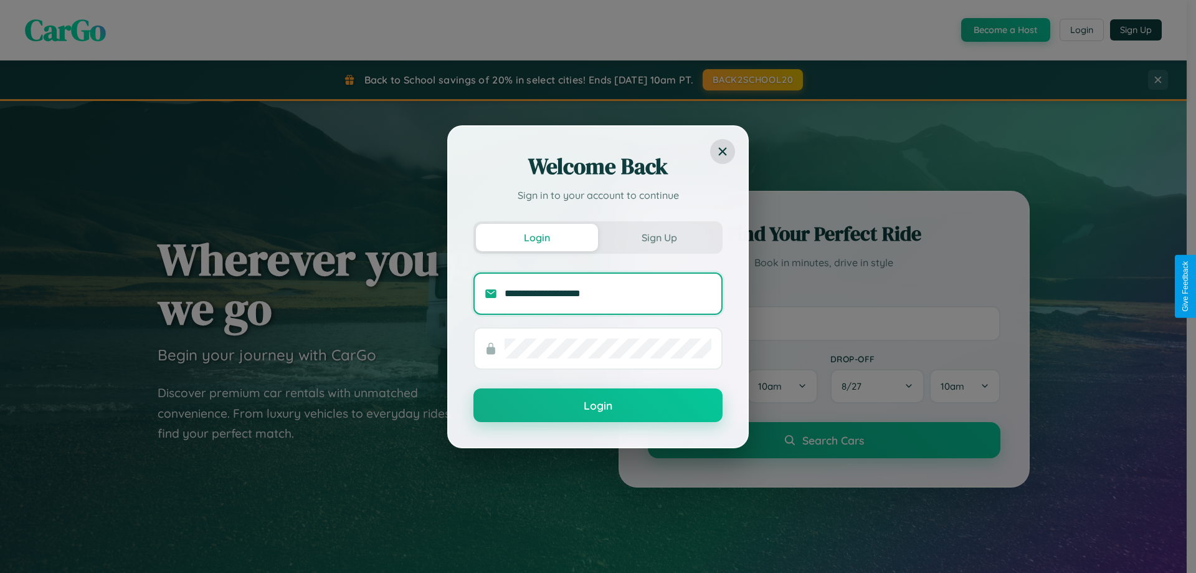 This screenshot has height=573, width=1196. Describe the element at coordinates (1186, 286) in the screenshot. I see `div: Give Feedback` at that location.